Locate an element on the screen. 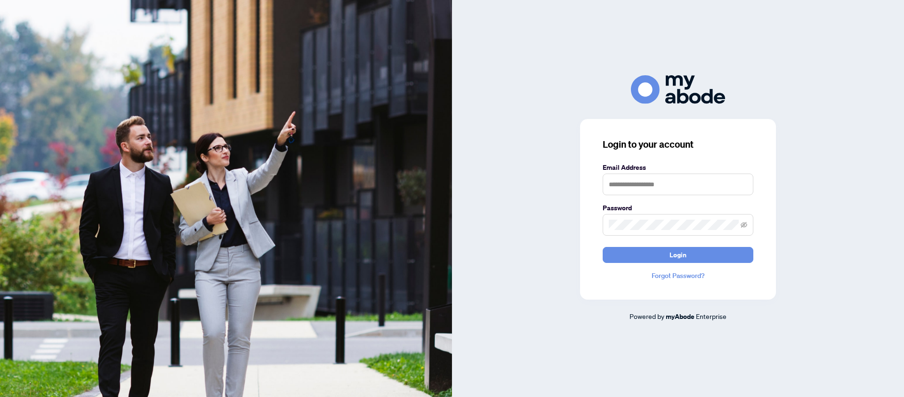 This screenshot has height=397, width=904. span: Enterprise is located at coordinates (711, 316).